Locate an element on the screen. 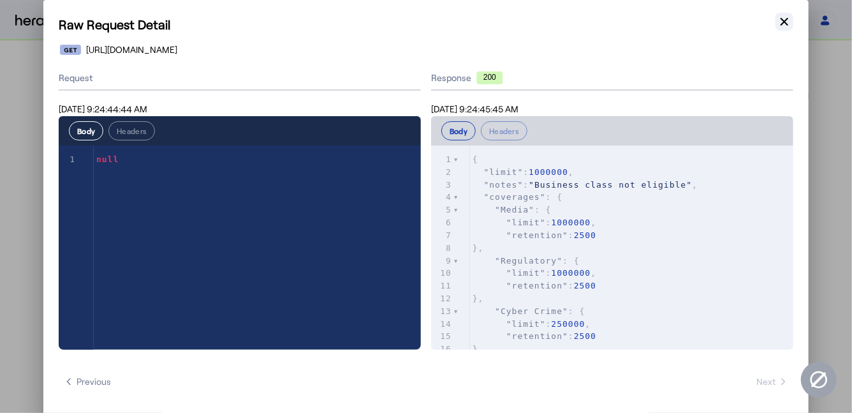 The image size is (852, 413). span: "Business class not eligible" is located at coordinates (610, 184).